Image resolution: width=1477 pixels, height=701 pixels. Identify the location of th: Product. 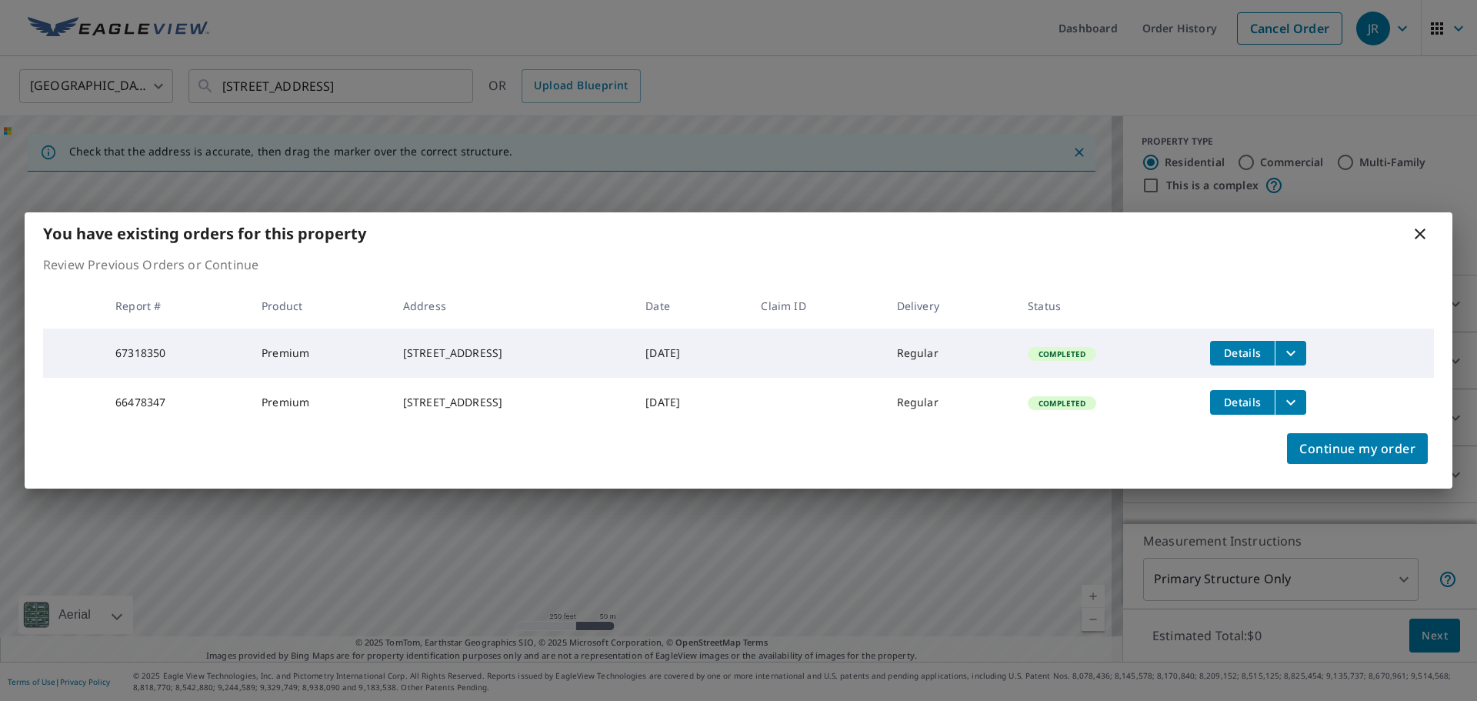
(320, 305).